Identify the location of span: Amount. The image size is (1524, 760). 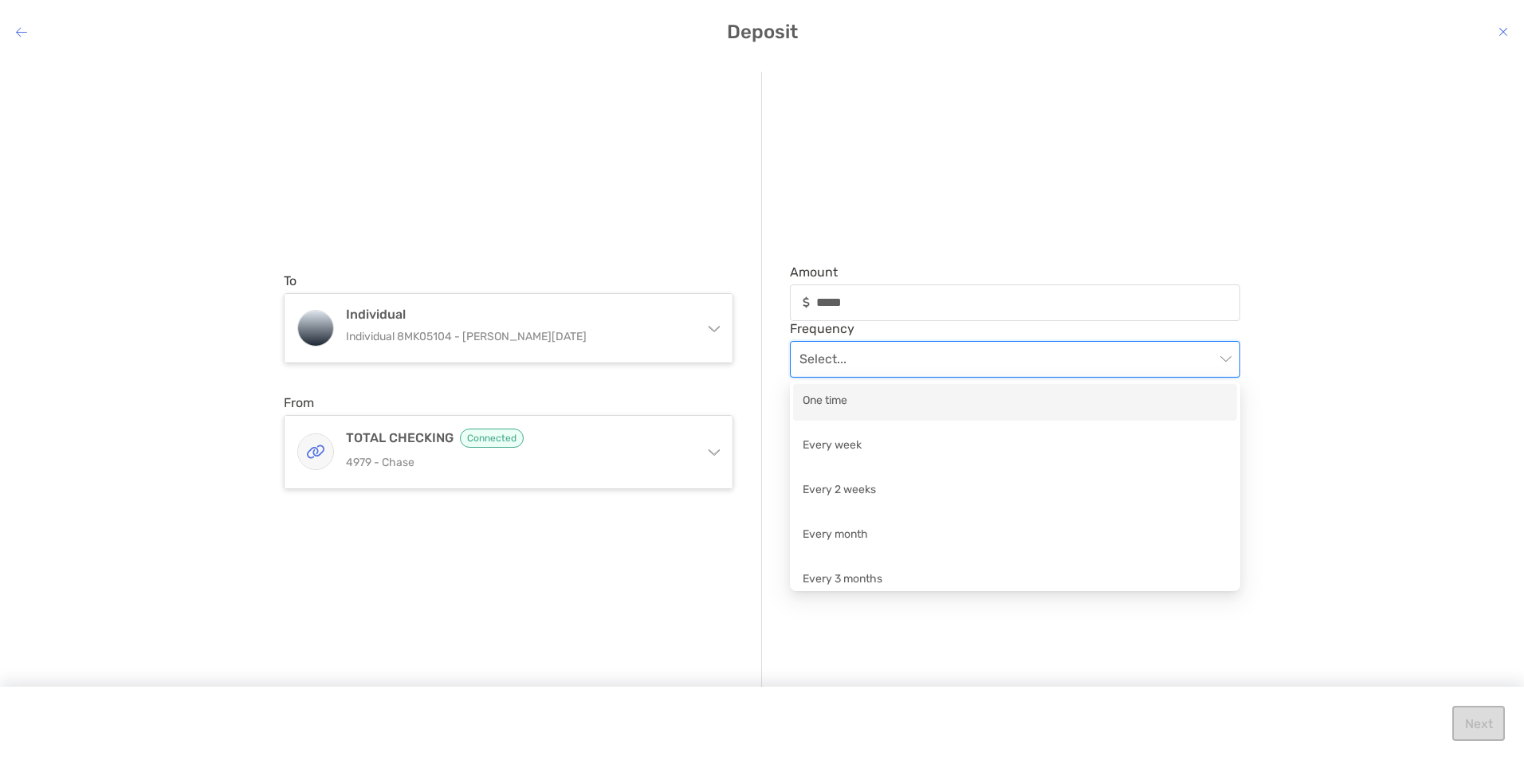
(1015, 272).